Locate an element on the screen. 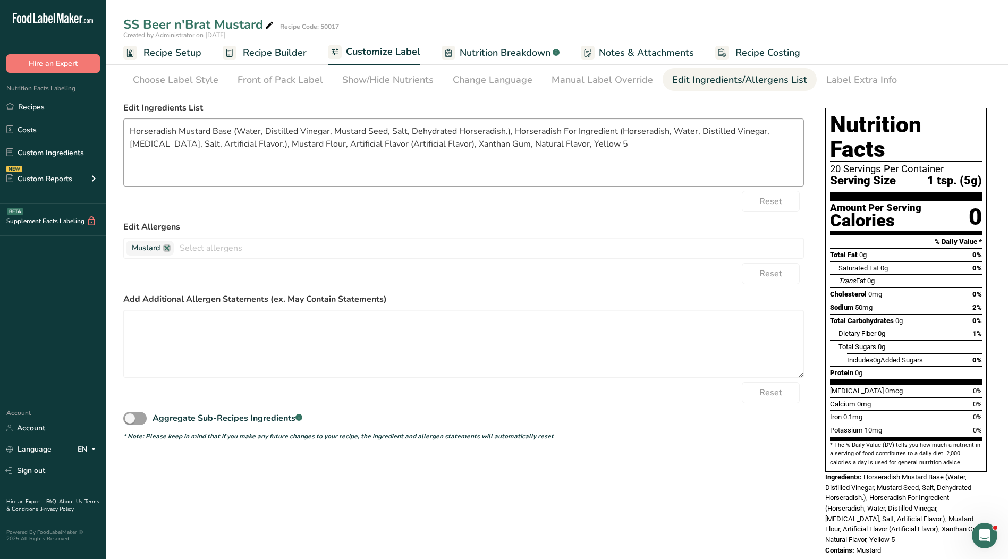 This screenshot has height=559, width=1008. div: Label Extra Info is located at coordinates (861, 80).